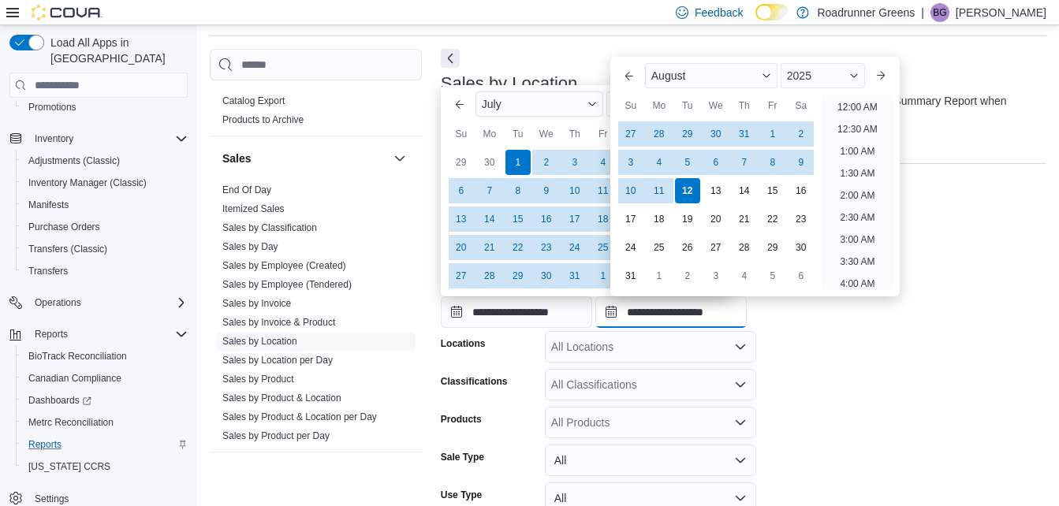  Describe the element at coordinates (263, 120) in the screenshot. I see `a: Products to Archive` at that location.